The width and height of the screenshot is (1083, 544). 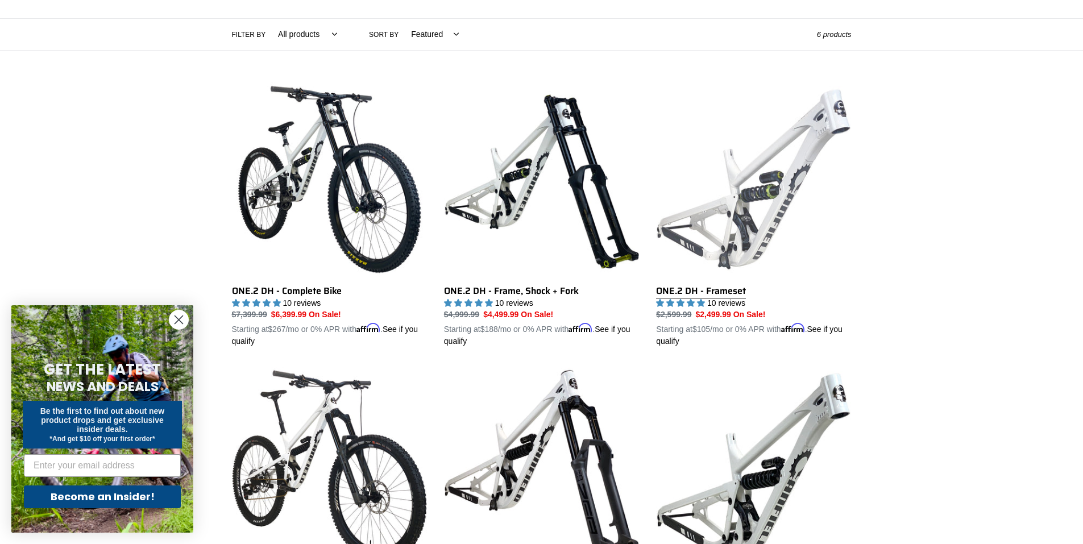 What do you see at coordinates (102, 497) in the screenshot?
I see `button: Become an Insider!` at bounding box center [102, 497].